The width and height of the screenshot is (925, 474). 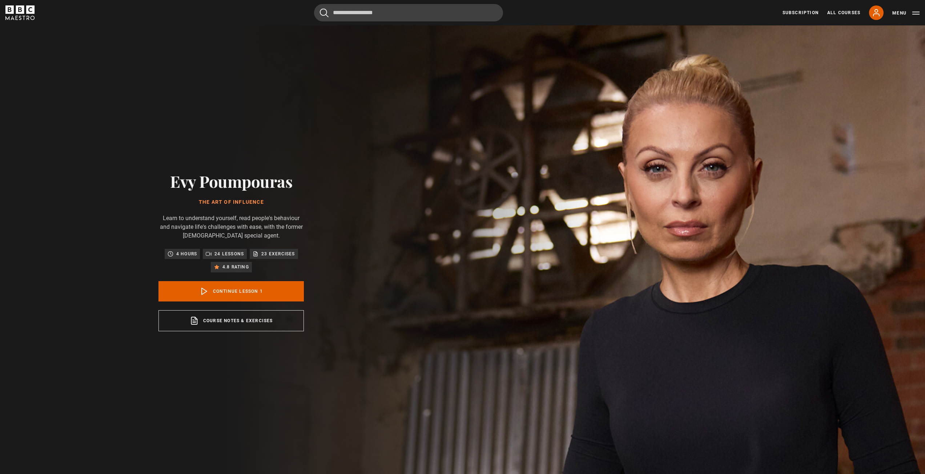 What do you see at coordinates (231, 321) in the screenshot?
I see `a: Course notes & exercises` at bounding box center [231, 321].